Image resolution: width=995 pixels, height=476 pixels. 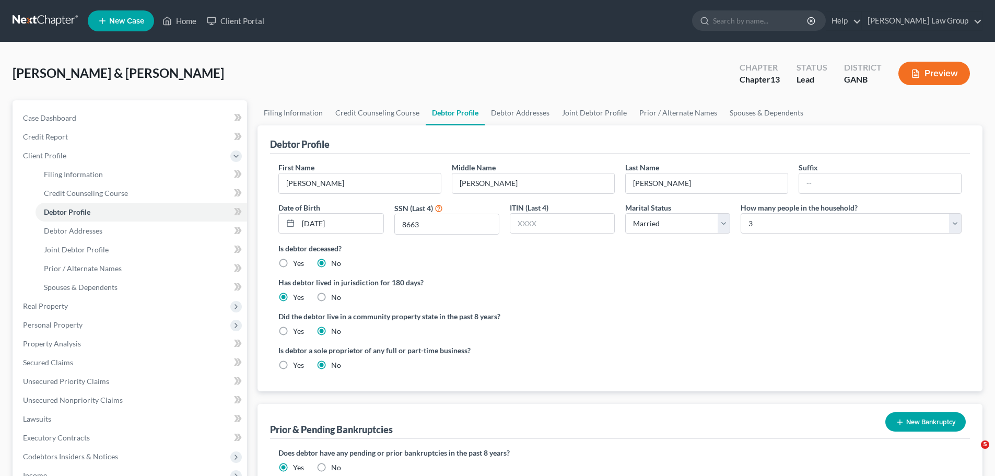 I want to click on a: Secured Claims, so click(x=131, y=363).